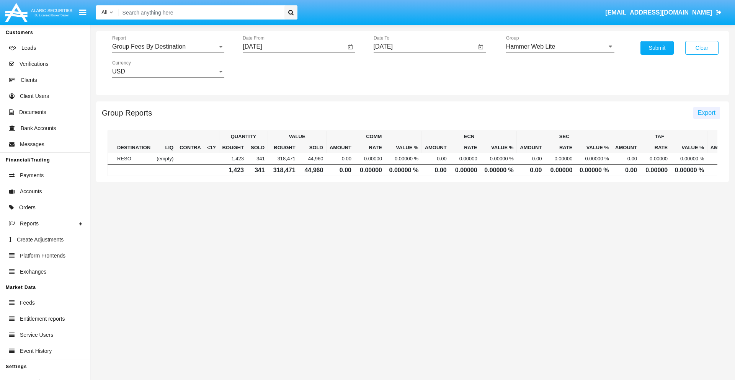 This screenshot has height=380, width=735. I want to click on button: Export, so click(707, 113).